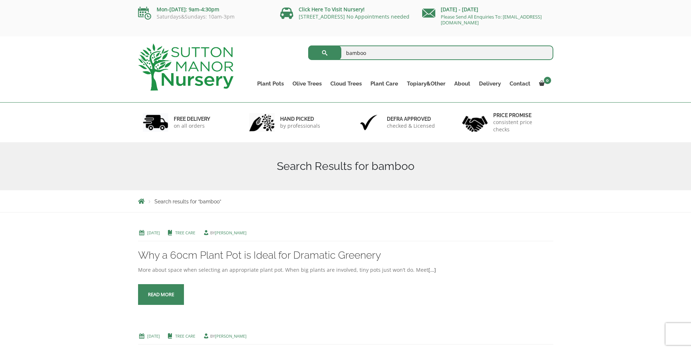  What do you see at coordinates (475, 122) in the screenshot?
I see `img: 4.jpg` at bounding box center [475, 122].